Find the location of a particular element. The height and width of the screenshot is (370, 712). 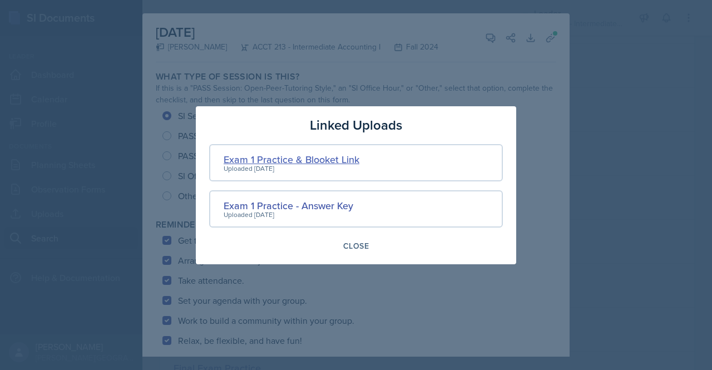

div: Exam 1 Practice & Blooket Link is located at coordinates (292, 159).